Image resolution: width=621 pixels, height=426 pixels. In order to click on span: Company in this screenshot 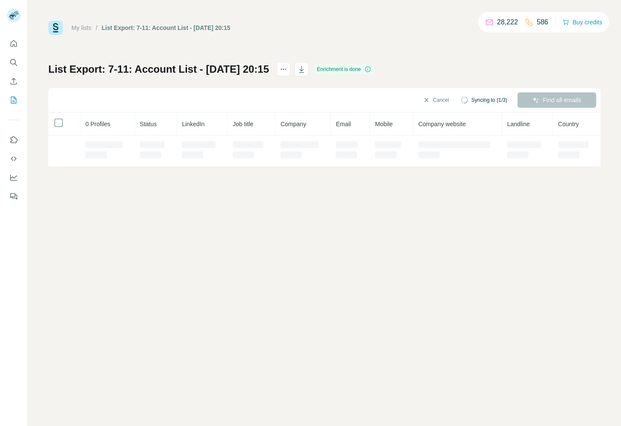, I will do `click(293, 124)`.